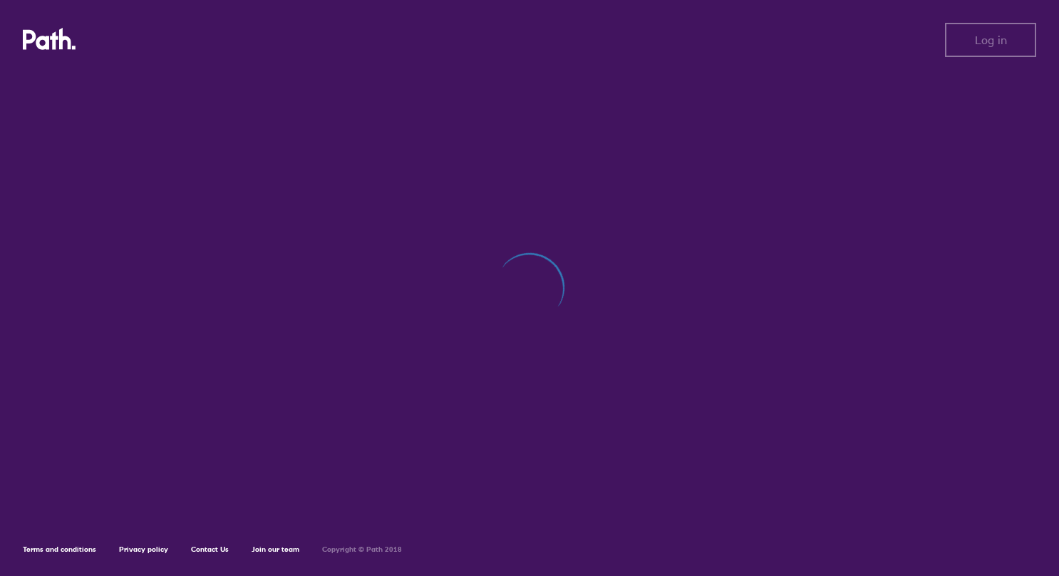 The image size is (1059, 576). I want to click on a: Terms and conditions, so click(59, 549).